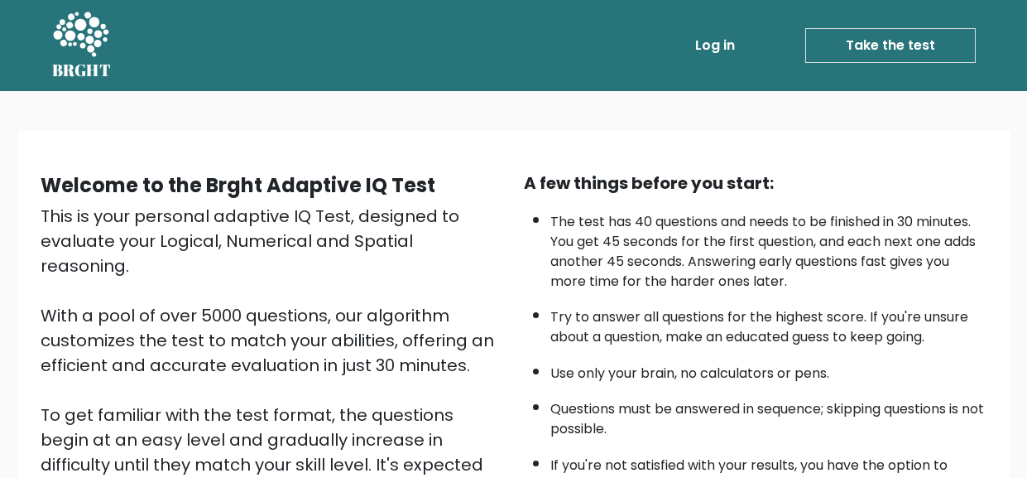  I want to click on div: A few things before you start:, so click(756, 183).